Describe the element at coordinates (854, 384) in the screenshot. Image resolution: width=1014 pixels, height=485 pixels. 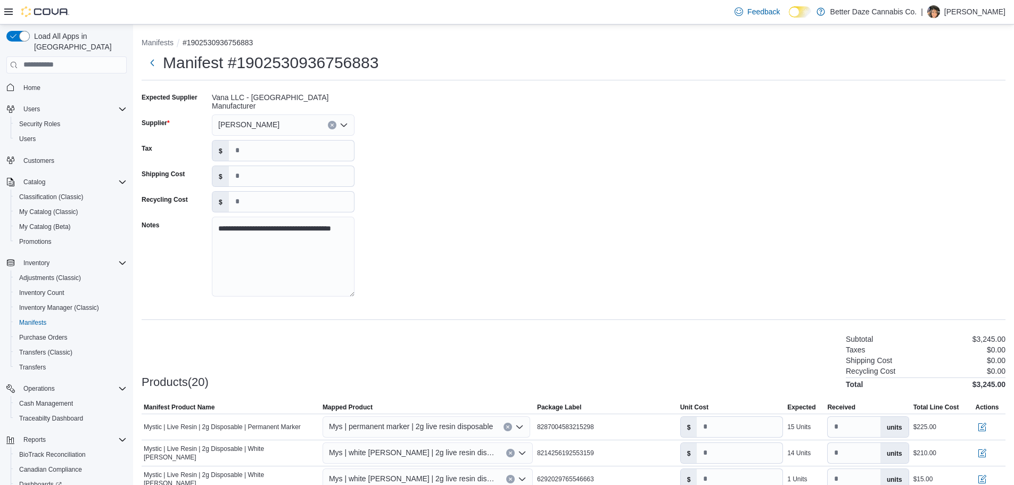
I see `h4: Total` at that location.